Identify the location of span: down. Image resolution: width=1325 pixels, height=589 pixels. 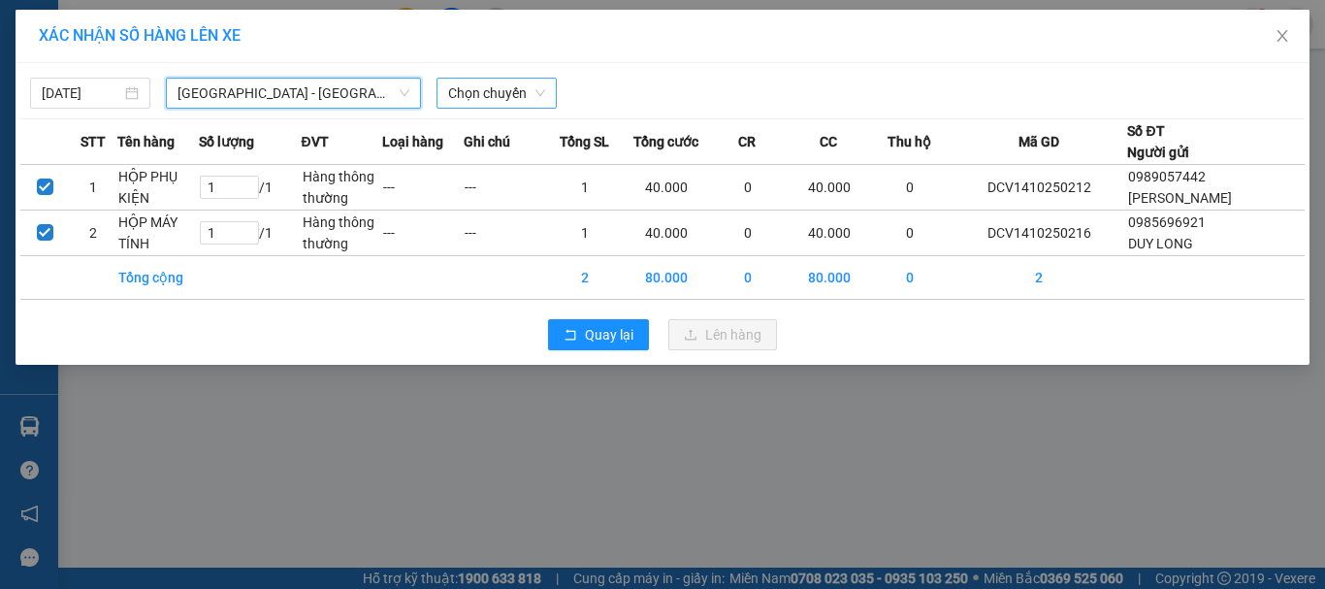
(404, 93).